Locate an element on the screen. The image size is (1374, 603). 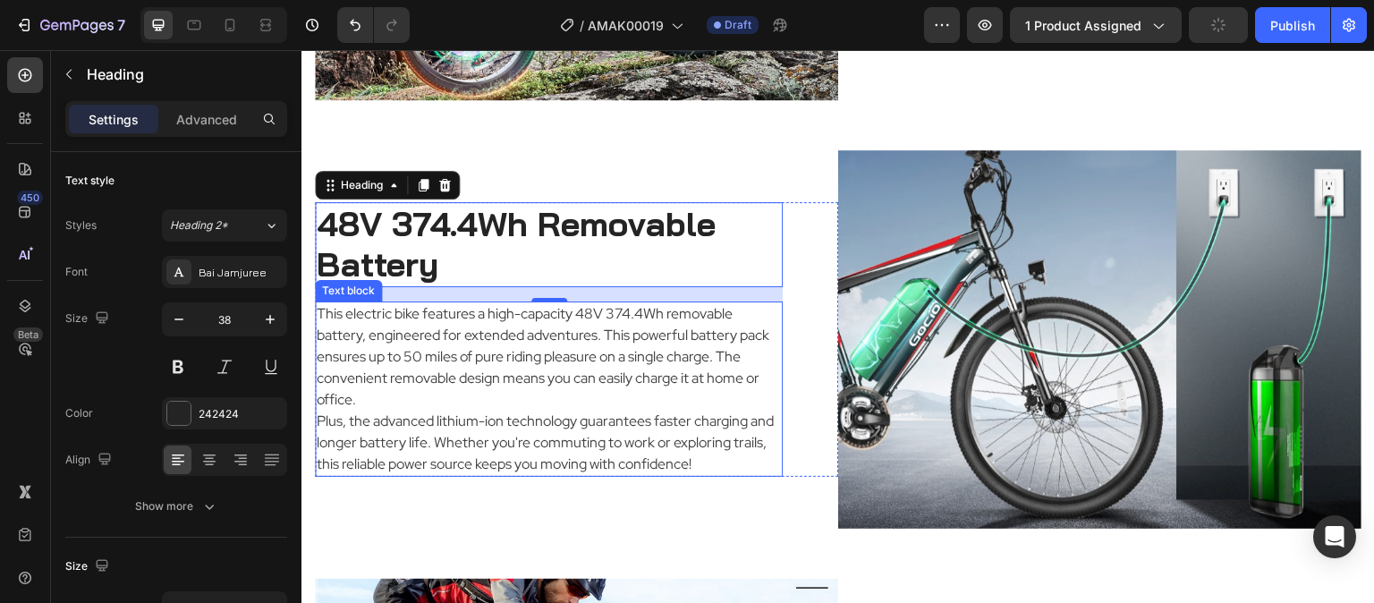
button: Publish is located at coordinates (1293, 25).